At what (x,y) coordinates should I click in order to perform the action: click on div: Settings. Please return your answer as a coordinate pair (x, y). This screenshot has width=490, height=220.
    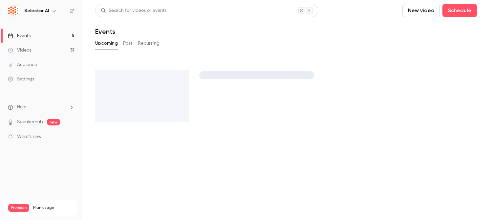
    Looking at the image, I should click on (21, 79).